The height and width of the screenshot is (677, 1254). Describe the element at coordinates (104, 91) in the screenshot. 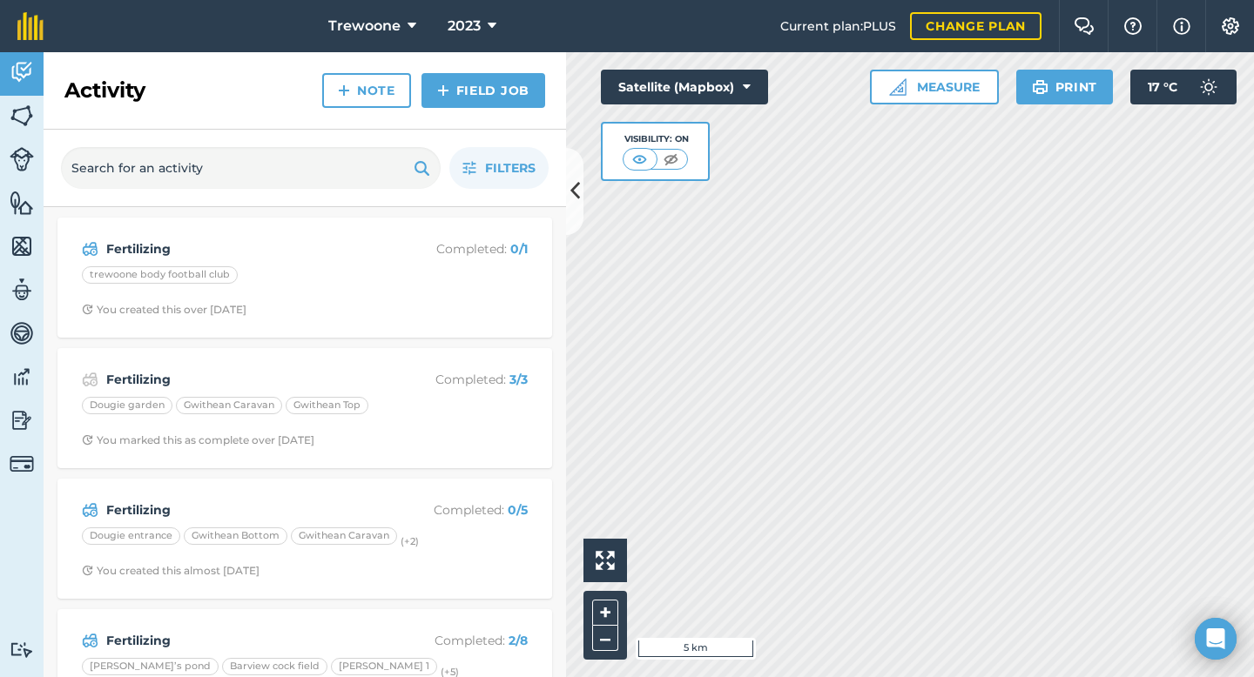

I see `h2: Activity` at that location.